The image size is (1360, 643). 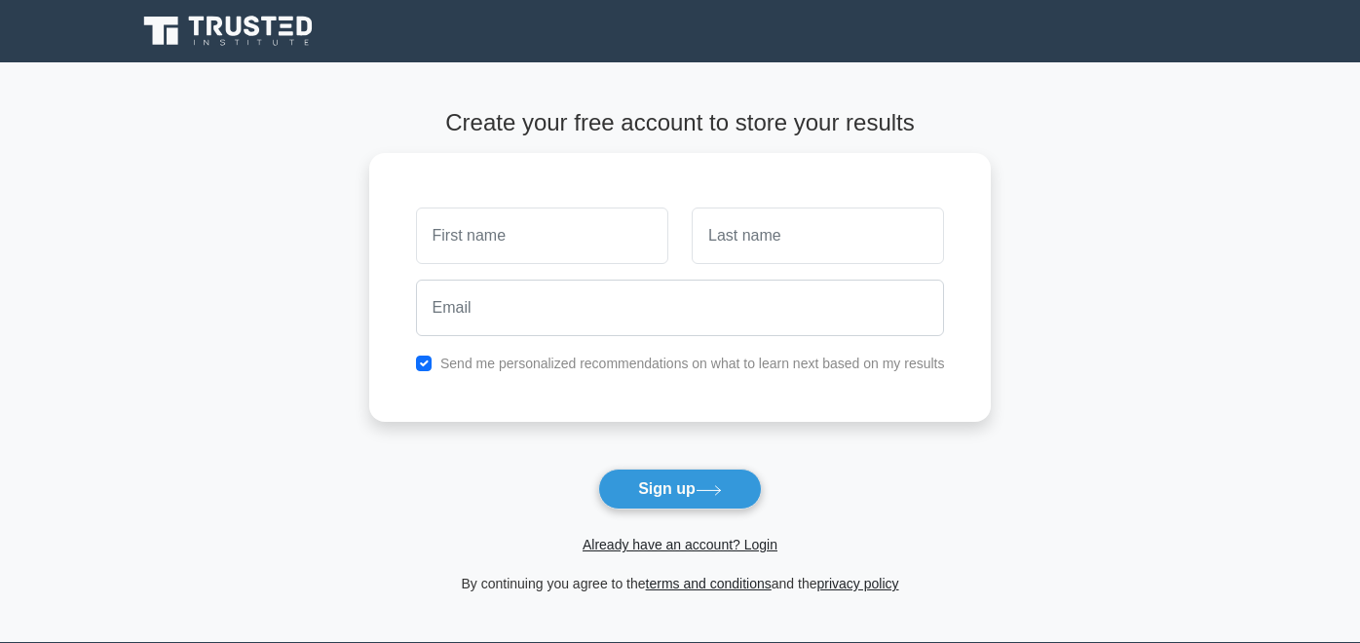 What do you see at coordinates (680, 584) in the screenshot?
I see `div: By continuing you agree to the and the` at bounding box center [680, 584].